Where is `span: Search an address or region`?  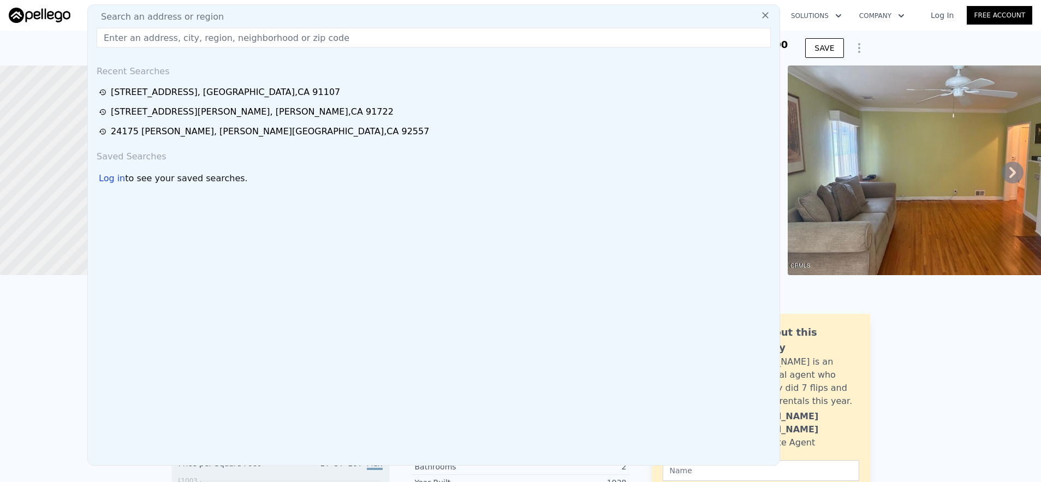
span: Search an address or region is located at coordinates (158, 17).